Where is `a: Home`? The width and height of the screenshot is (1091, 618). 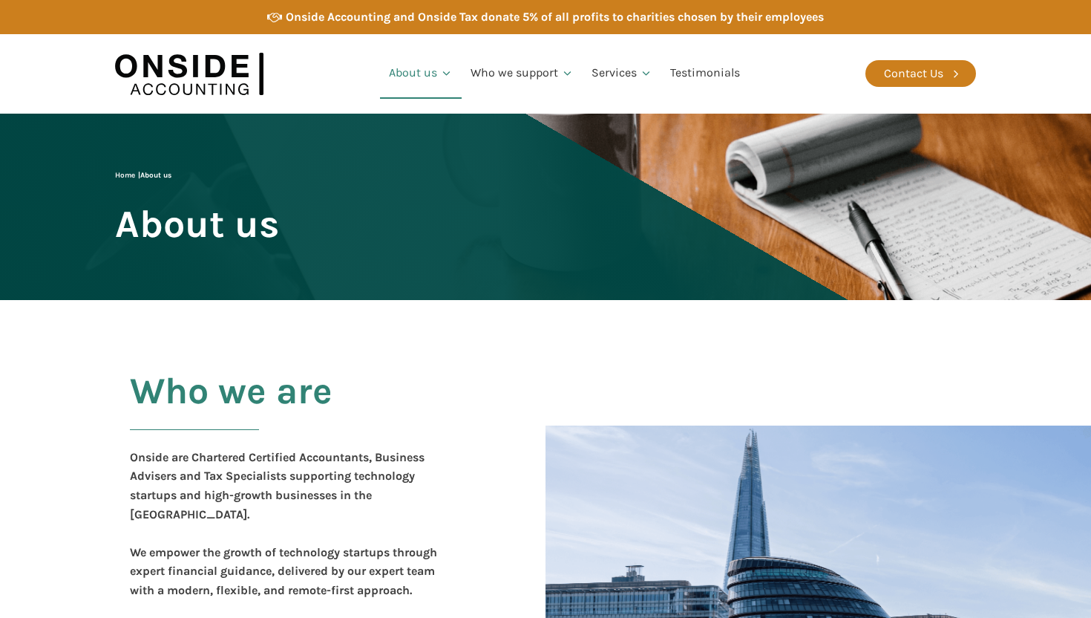 a: Home is located at coordinates (125, 175).